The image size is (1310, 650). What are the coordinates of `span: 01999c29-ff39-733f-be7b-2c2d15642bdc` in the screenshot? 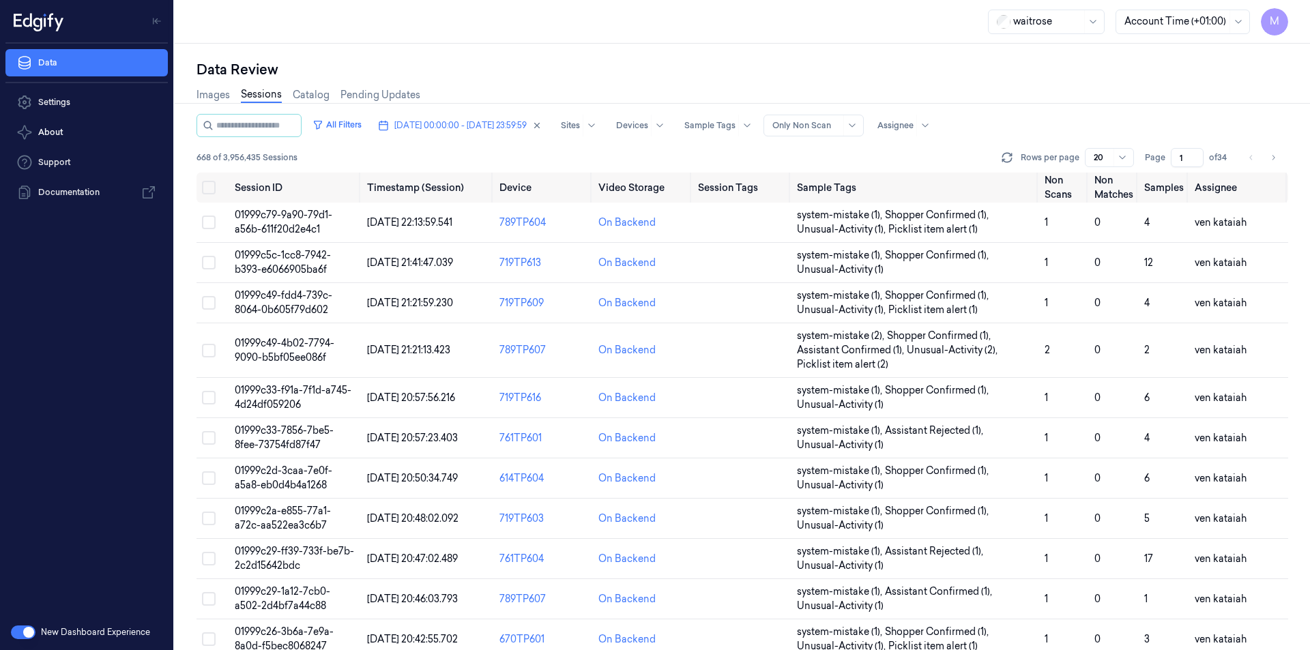 It's located at (294, 558).